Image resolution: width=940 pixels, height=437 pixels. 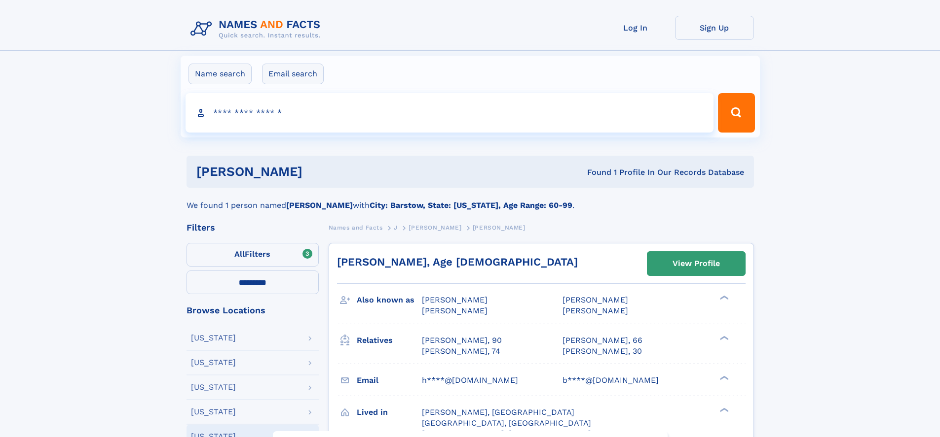 I want to click on div: Filters, so click(x=253, y=228).